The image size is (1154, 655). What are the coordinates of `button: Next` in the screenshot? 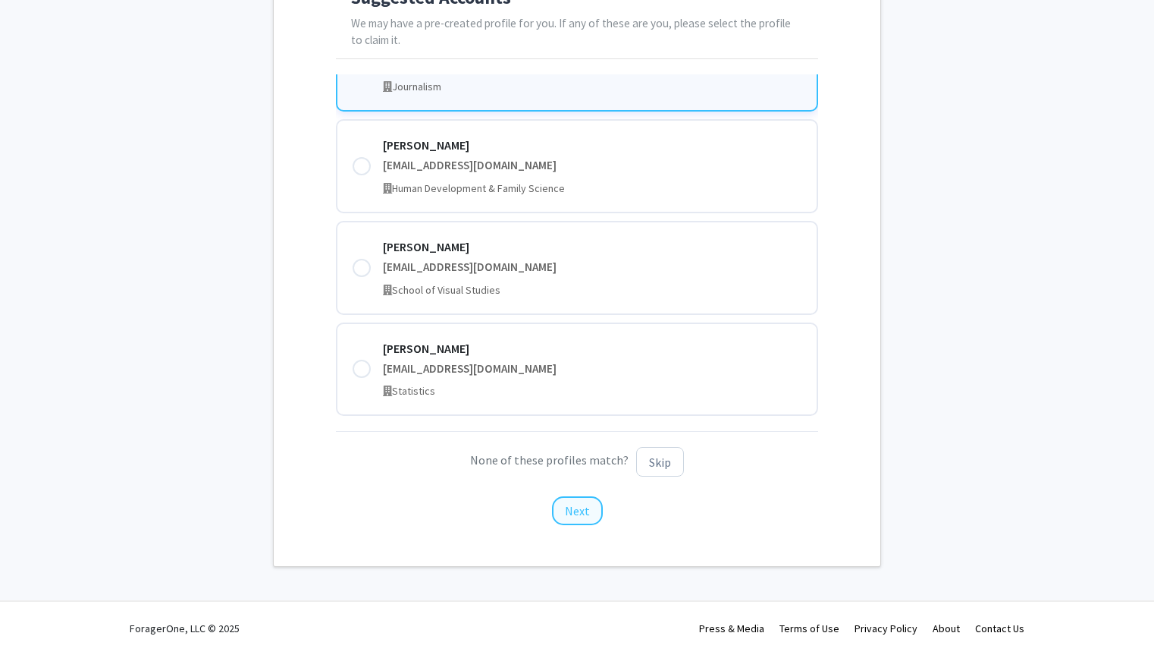 It's located at (577, 510).